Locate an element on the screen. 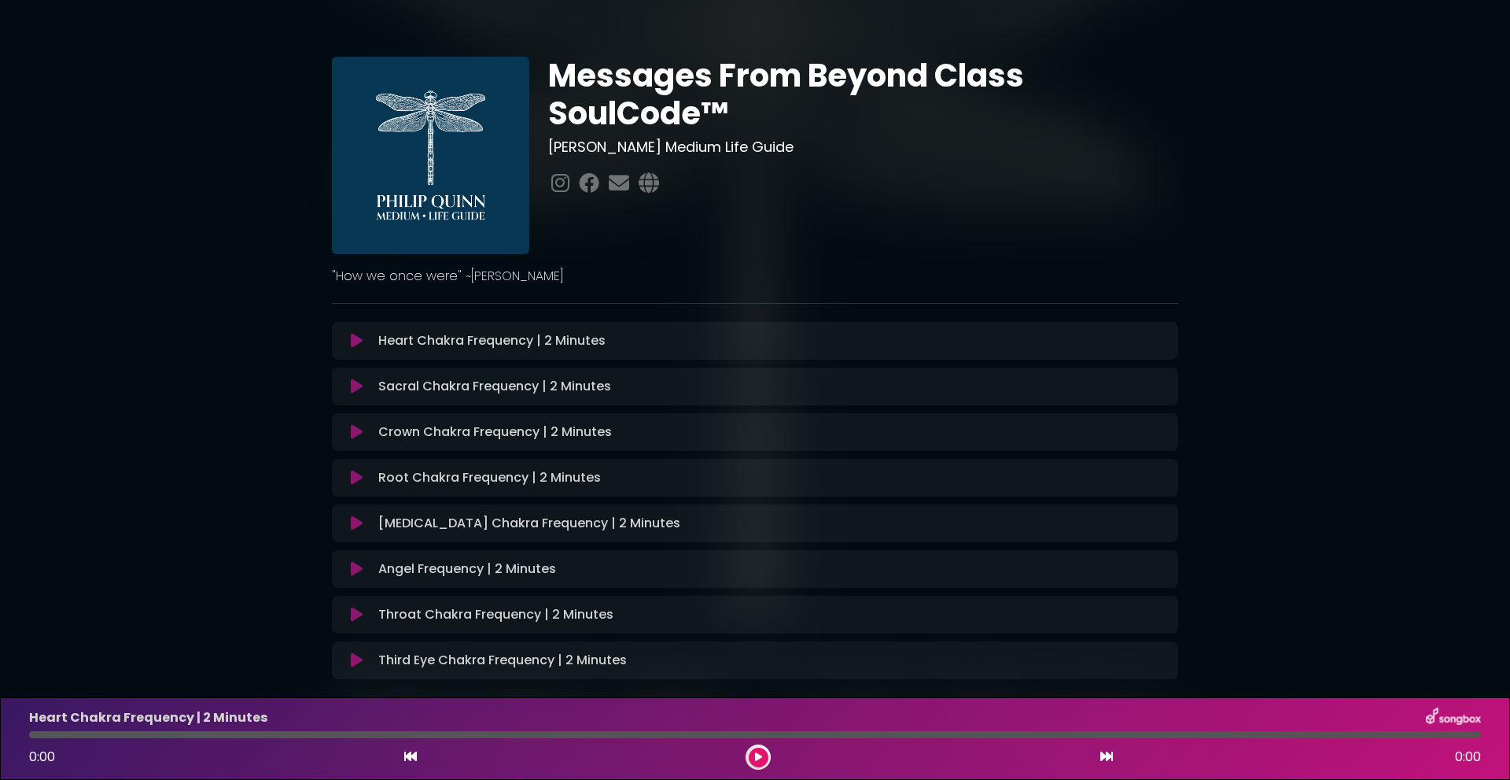 This screenshot has width=1510, height=780. p: Angel Frequency | 2 Minutes is located at coordinates (467, 569).